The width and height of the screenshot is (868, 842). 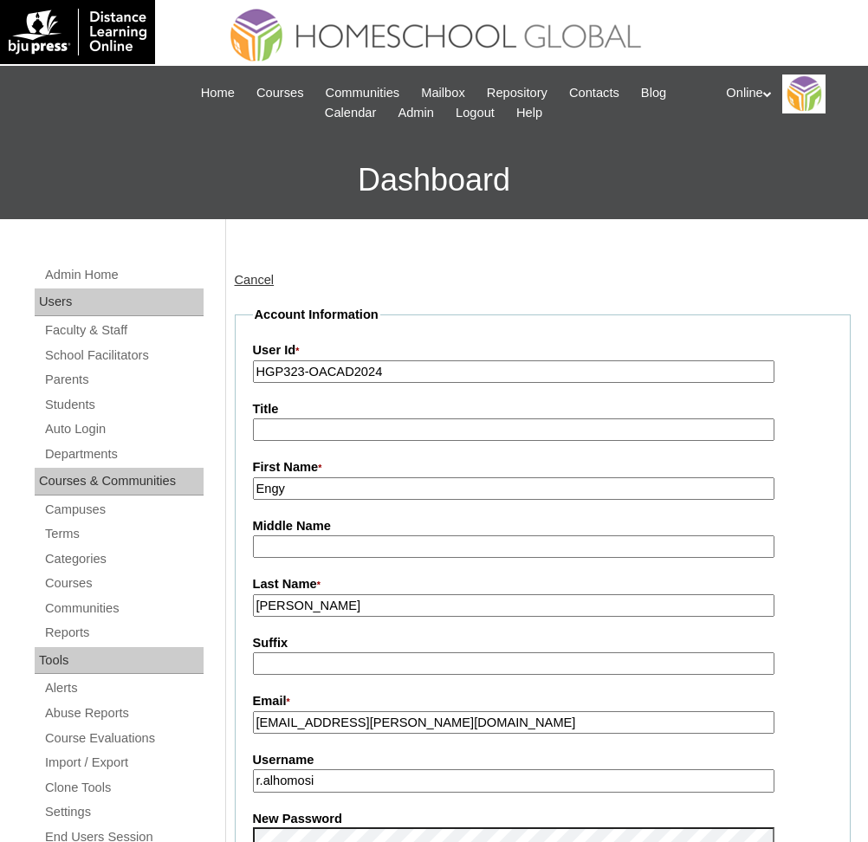 What do you see at coordinates (517, 93) in the screenshot?
I see `a: Repository` at bounding box center [517, 93].